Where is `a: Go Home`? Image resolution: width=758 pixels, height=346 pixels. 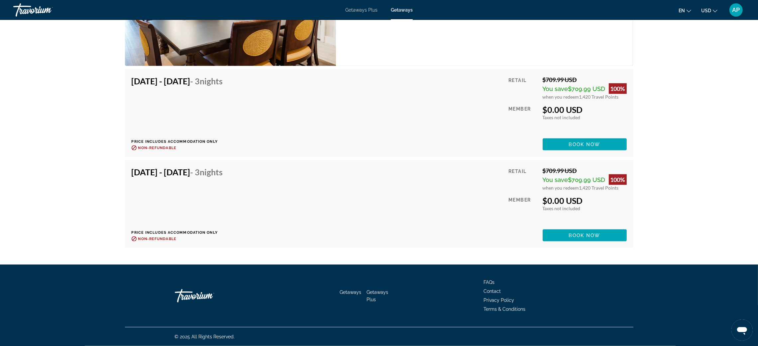 a: Go Home is located at coordinates (208, 296).